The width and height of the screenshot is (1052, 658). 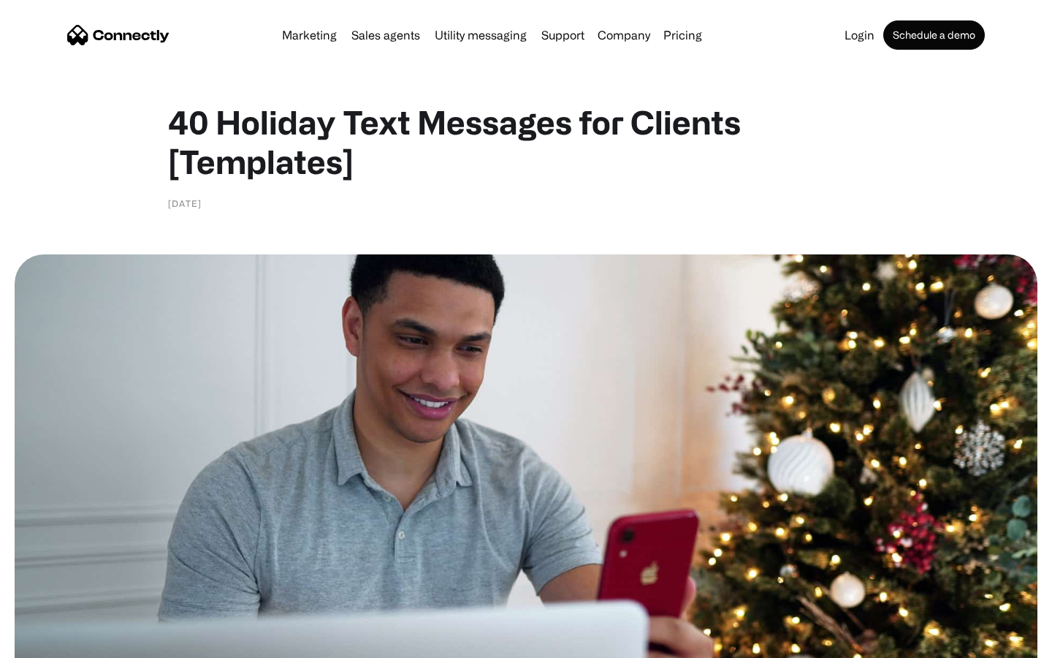 I want to click on a: Pricing, so click(x=683, y=35).